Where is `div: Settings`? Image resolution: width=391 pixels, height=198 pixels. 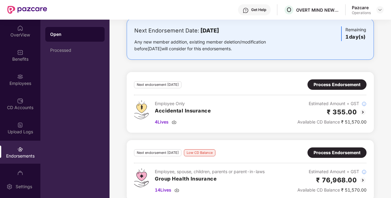 div: Settings is located at coordinates (24, 186).